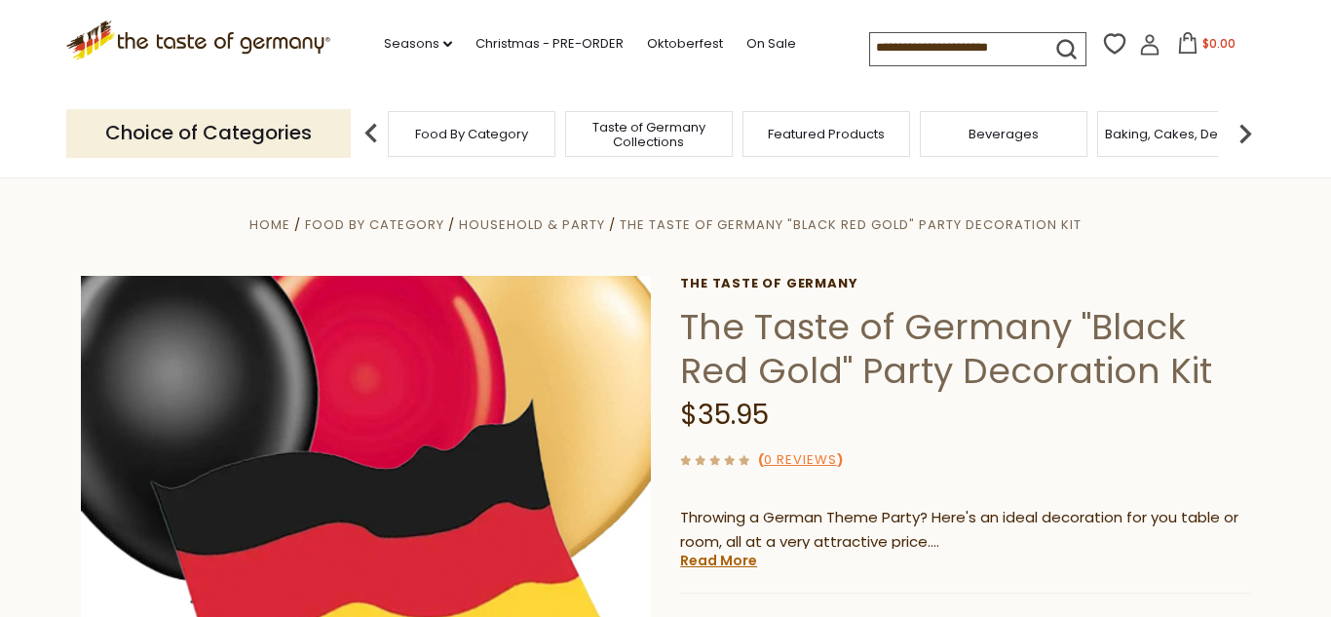 Image resolution: width=1331 pixels, height=617 pixels. What do you see at coordinates (851, 224) in the screenshot?
I see `span: The Taste of Germany "Black Red Gold" Party Decoration Kit` at bounding box center [851, 224].